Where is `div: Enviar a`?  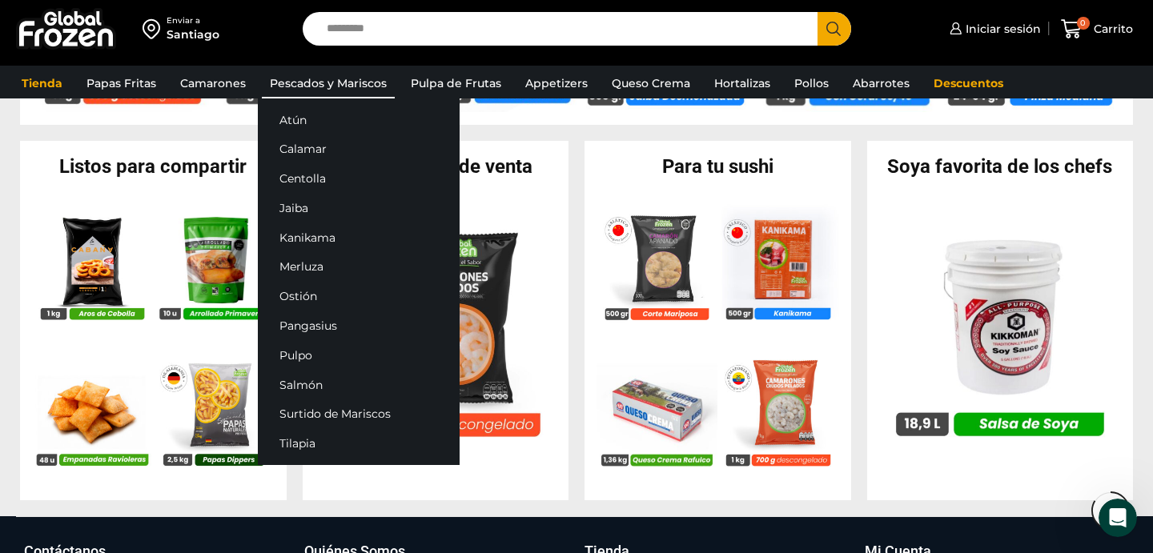 div: Enviar a is located at coordinates (193, 21).